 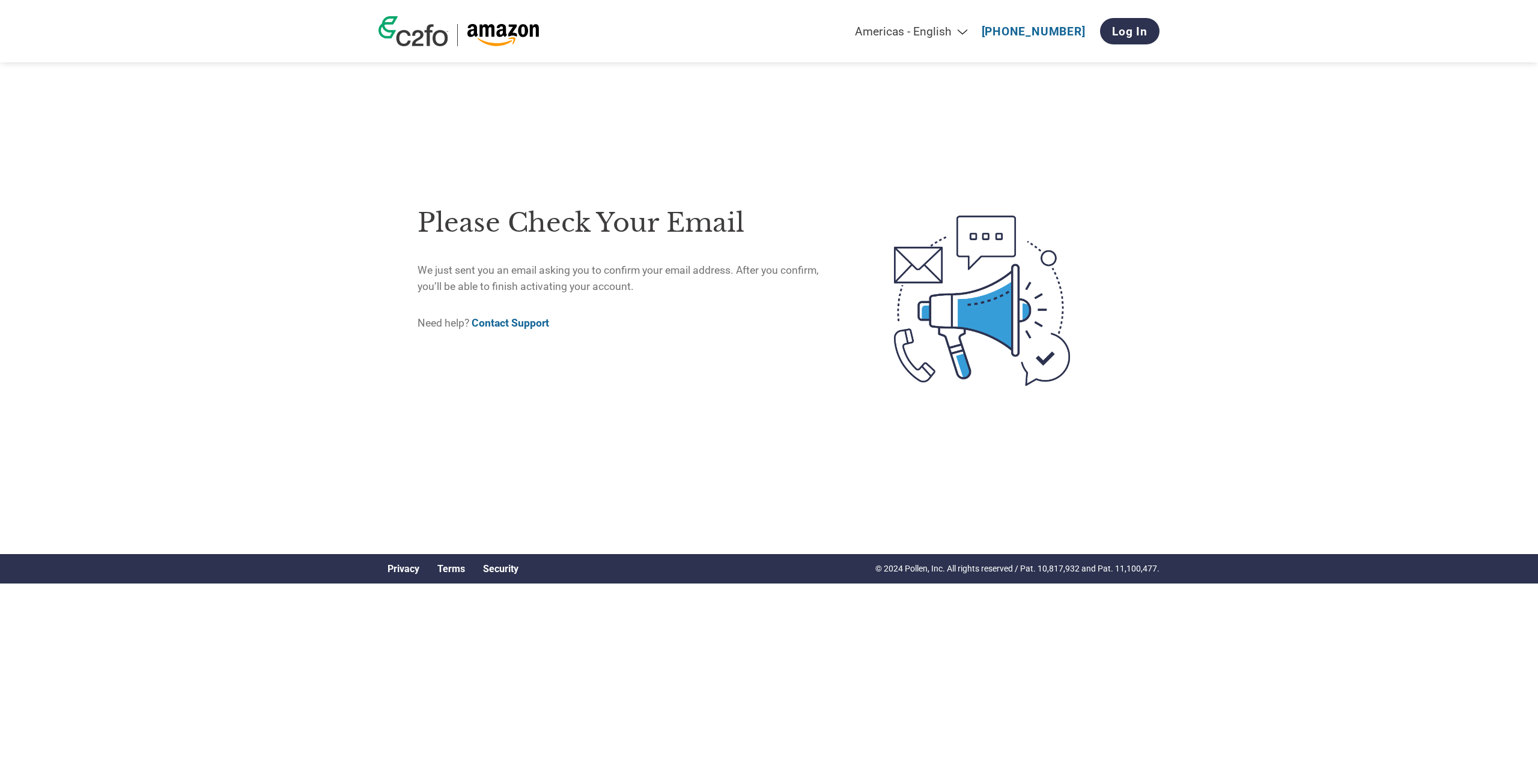 I want to click on img: c2fo logo, so click(x=413, y=31).